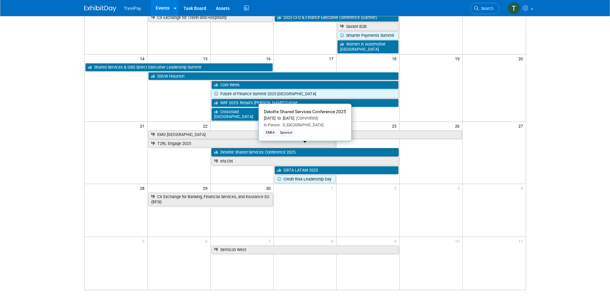 This screenshot has width=610, height=303. I want to click on a: Deloitte Shared Services Conference 2025, so click(305, 152).